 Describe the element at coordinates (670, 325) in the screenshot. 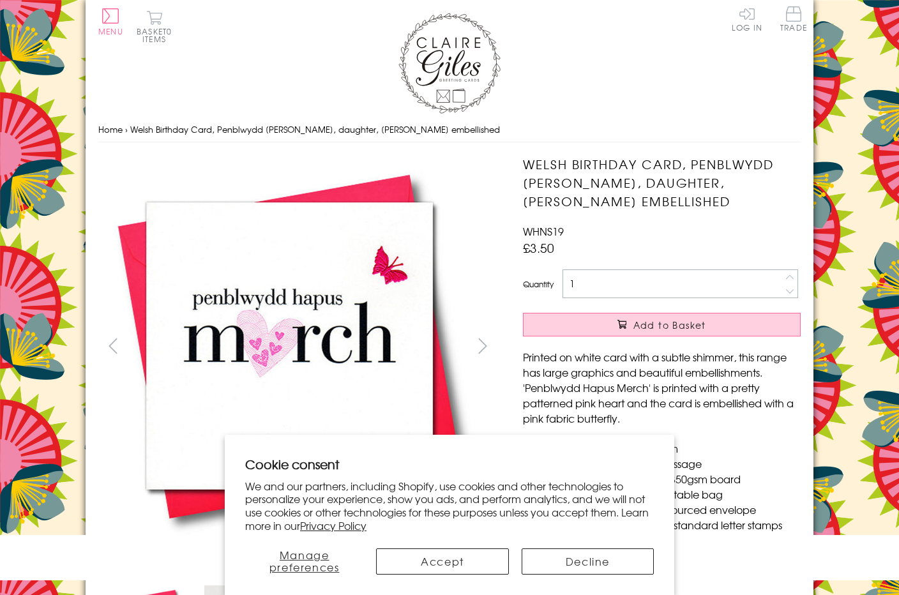

I see `span: Add to Basket` at that location.